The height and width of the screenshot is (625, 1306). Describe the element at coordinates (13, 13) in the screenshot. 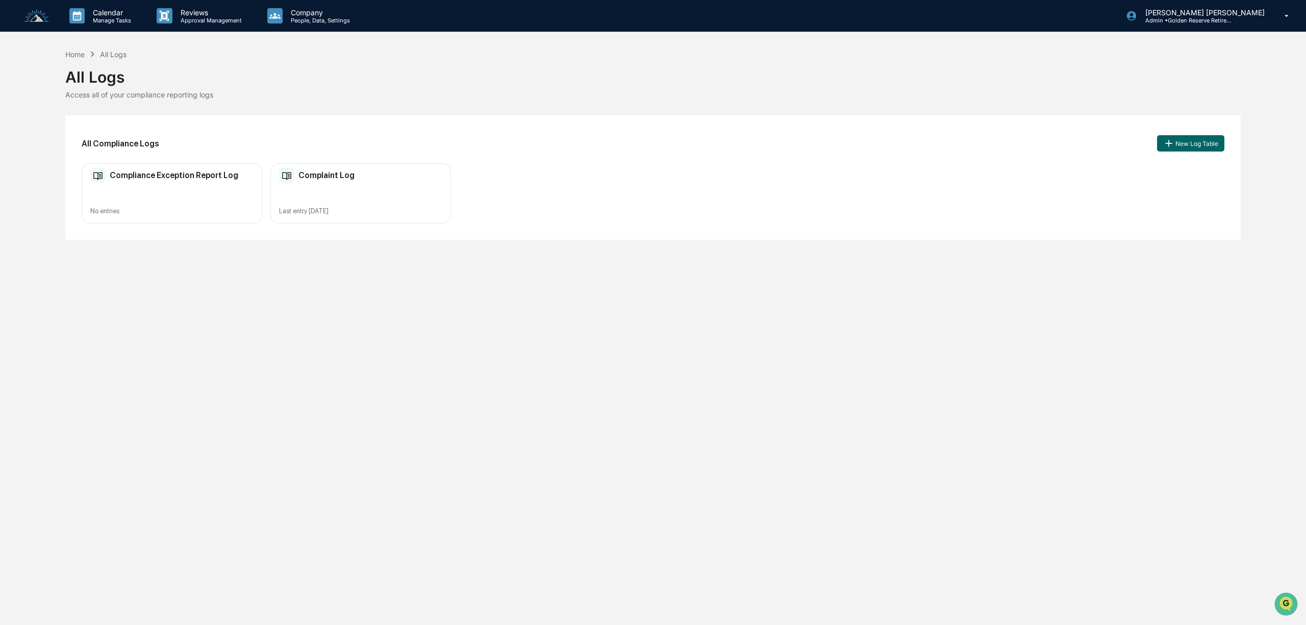

I see `img: f2157a4c-a0d3-4daa-907e-bb6f0de503a5-1751232295721` at that location.